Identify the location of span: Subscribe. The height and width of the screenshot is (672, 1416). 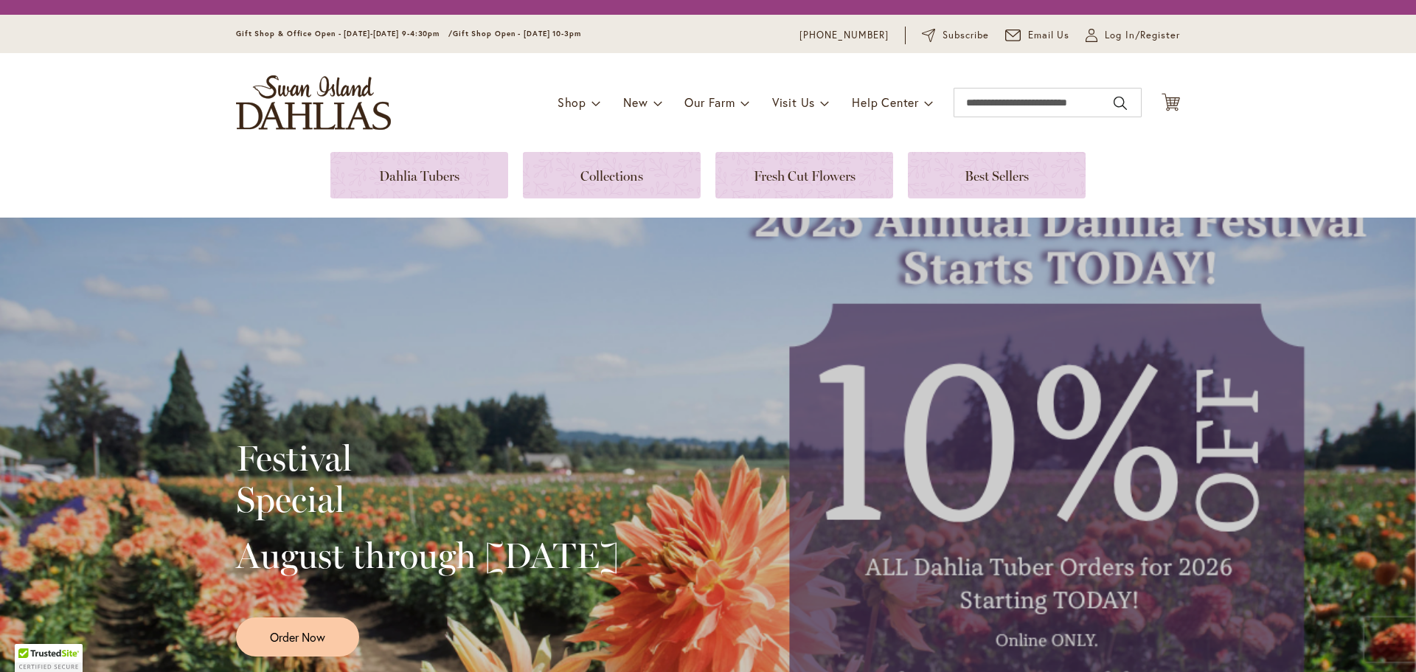
(965, 35).